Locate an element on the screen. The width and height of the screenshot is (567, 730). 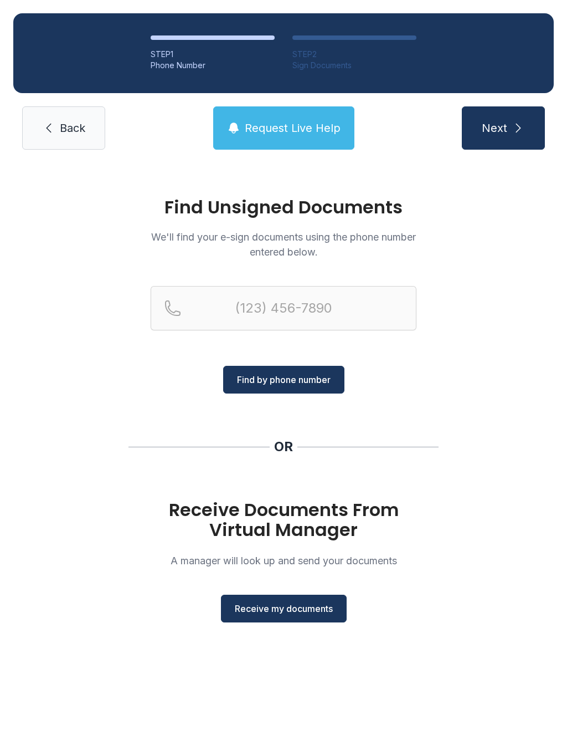
h1: Receive Documents From Virtual Manager is located at coordinates (284, 520).